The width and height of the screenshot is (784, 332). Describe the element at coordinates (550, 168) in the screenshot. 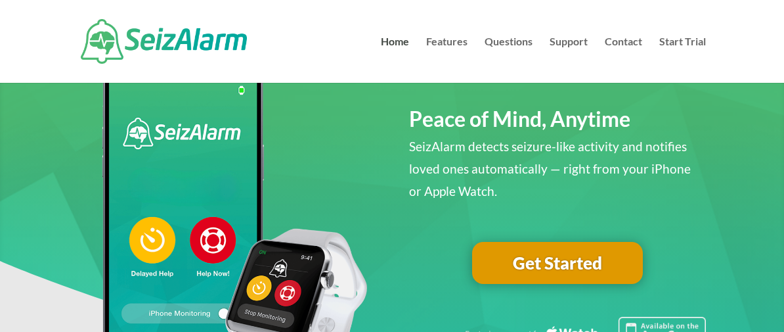

I see `span: SeizAlarm detects seizure-like activity and notifies loved ones automatically — right from your i...` at that location.